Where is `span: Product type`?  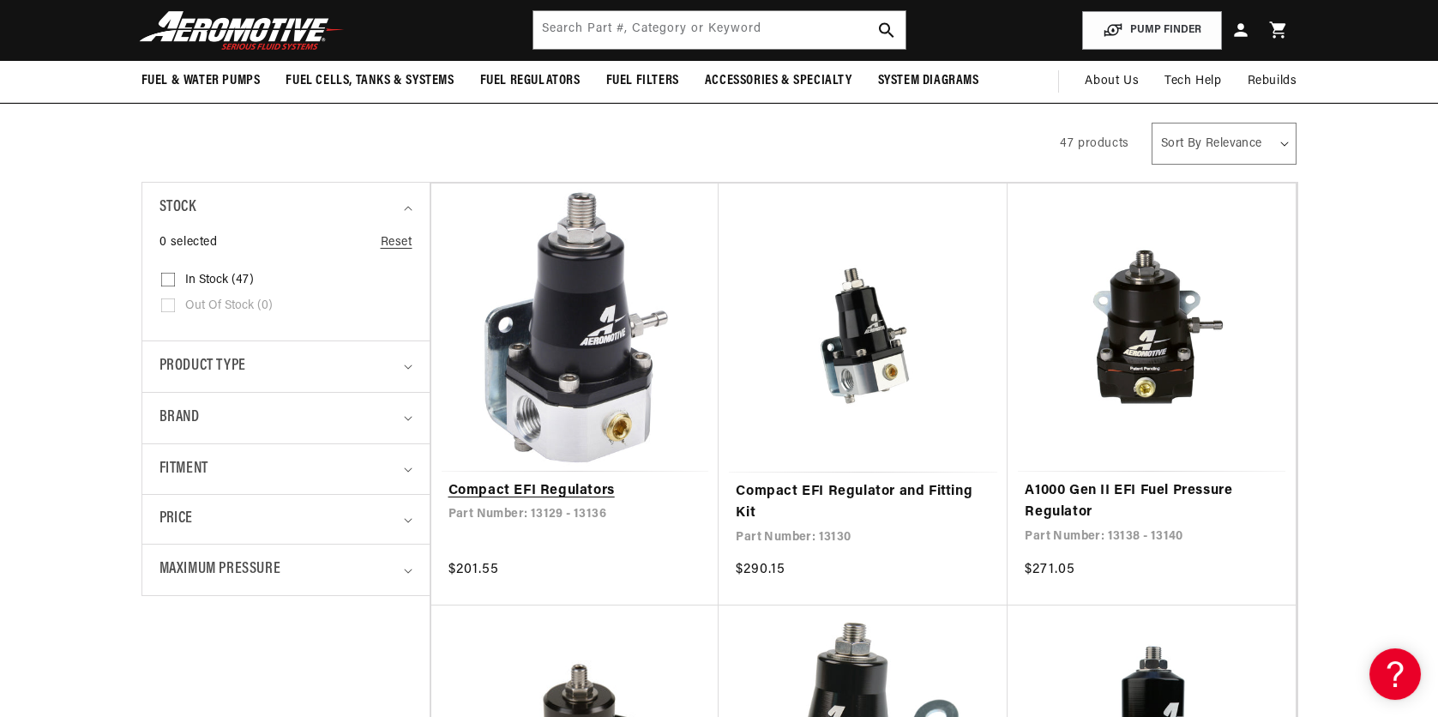
span: Product type is located at coordinates (202, 366).